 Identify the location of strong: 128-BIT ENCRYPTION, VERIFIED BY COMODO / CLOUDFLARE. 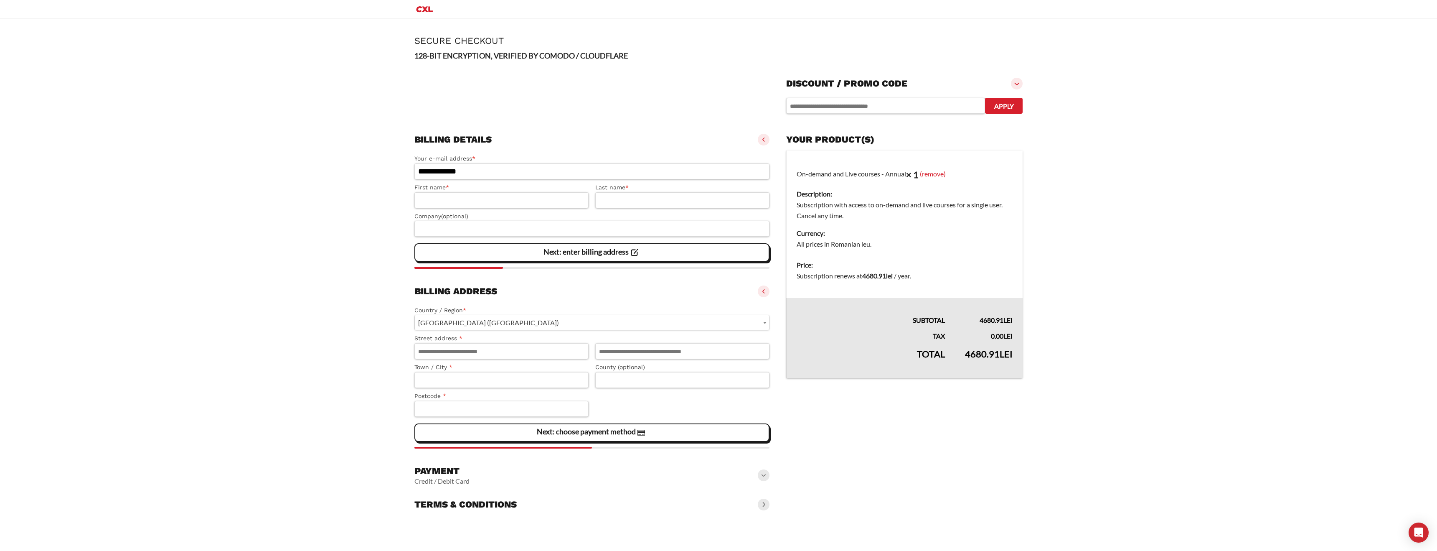
(521, 56).